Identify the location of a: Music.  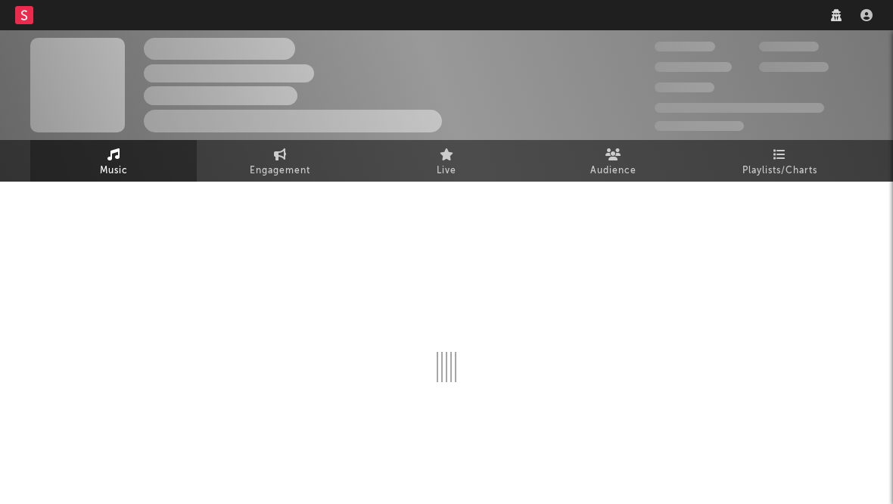
(113, 160).